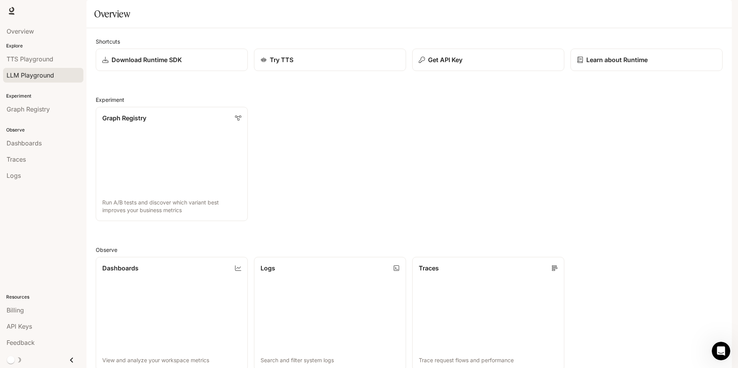 This screenshot has height=368, width=738. I want to click on p: Logs, so click(268, 268).